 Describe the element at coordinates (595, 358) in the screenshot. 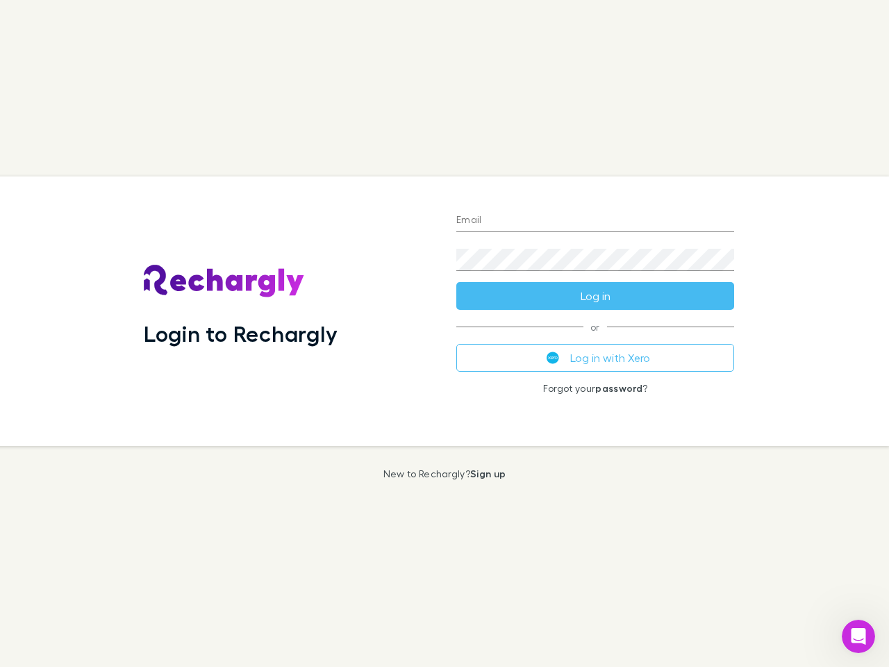

I see `button: Log in with Xero` at that location.